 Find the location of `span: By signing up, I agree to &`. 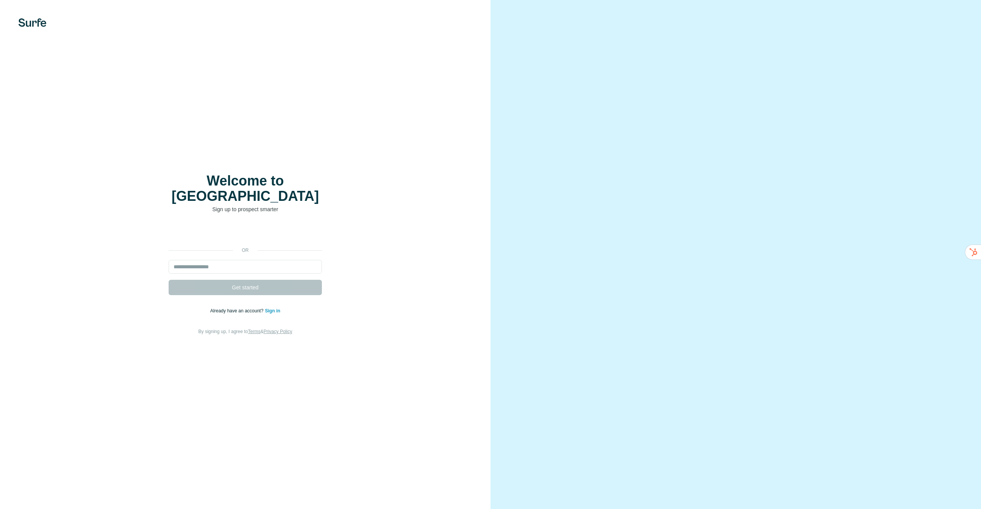

span: By signing up, I agree to & is located at coordinates (245, 331).